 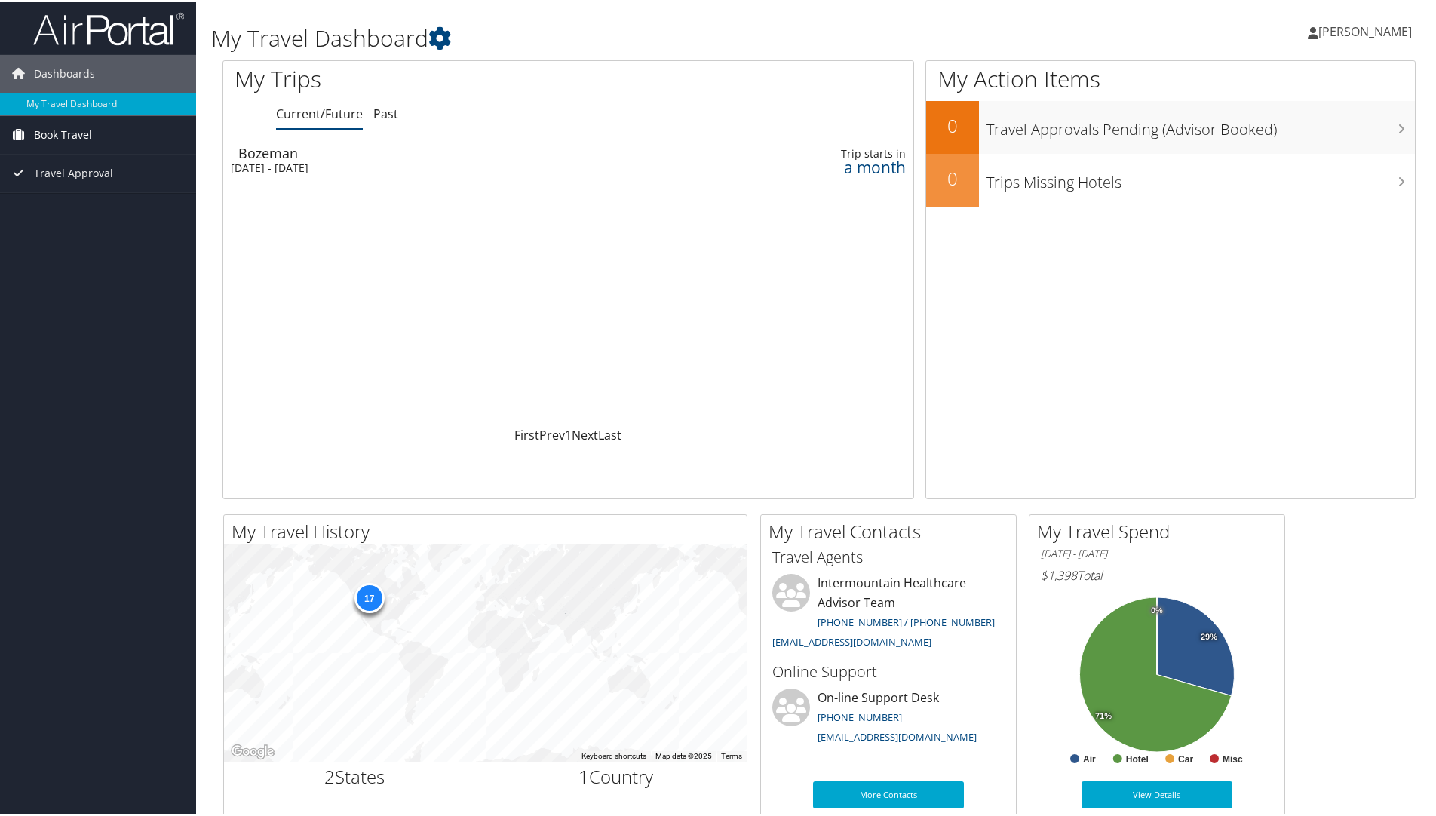 What do you see at coordinates (369, 596) in the screenshot?
I see `div: 17` at bounding box center [369, 596].